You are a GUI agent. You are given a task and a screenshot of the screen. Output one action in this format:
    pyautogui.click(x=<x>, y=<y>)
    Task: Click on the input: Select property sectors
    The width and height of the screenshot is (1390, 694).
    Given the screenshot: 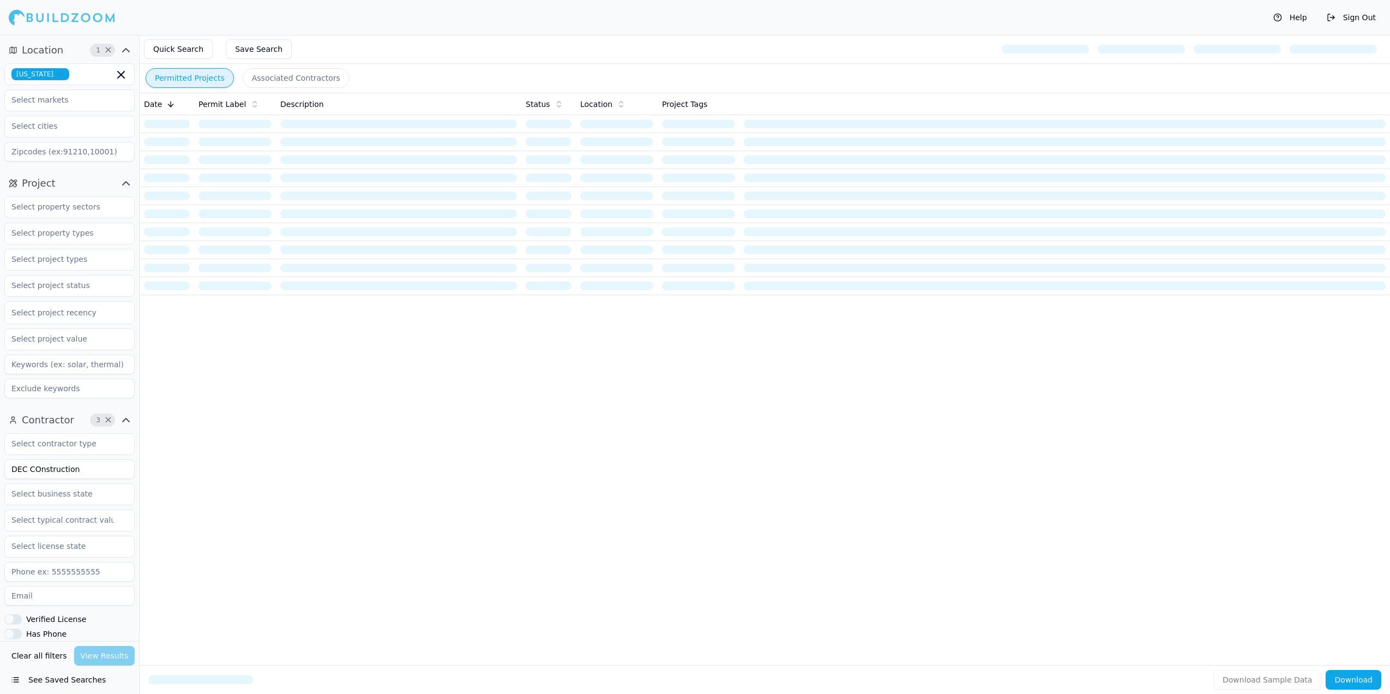 What is the action you would take?
    pyautogui.click(x=63, y=207)
    